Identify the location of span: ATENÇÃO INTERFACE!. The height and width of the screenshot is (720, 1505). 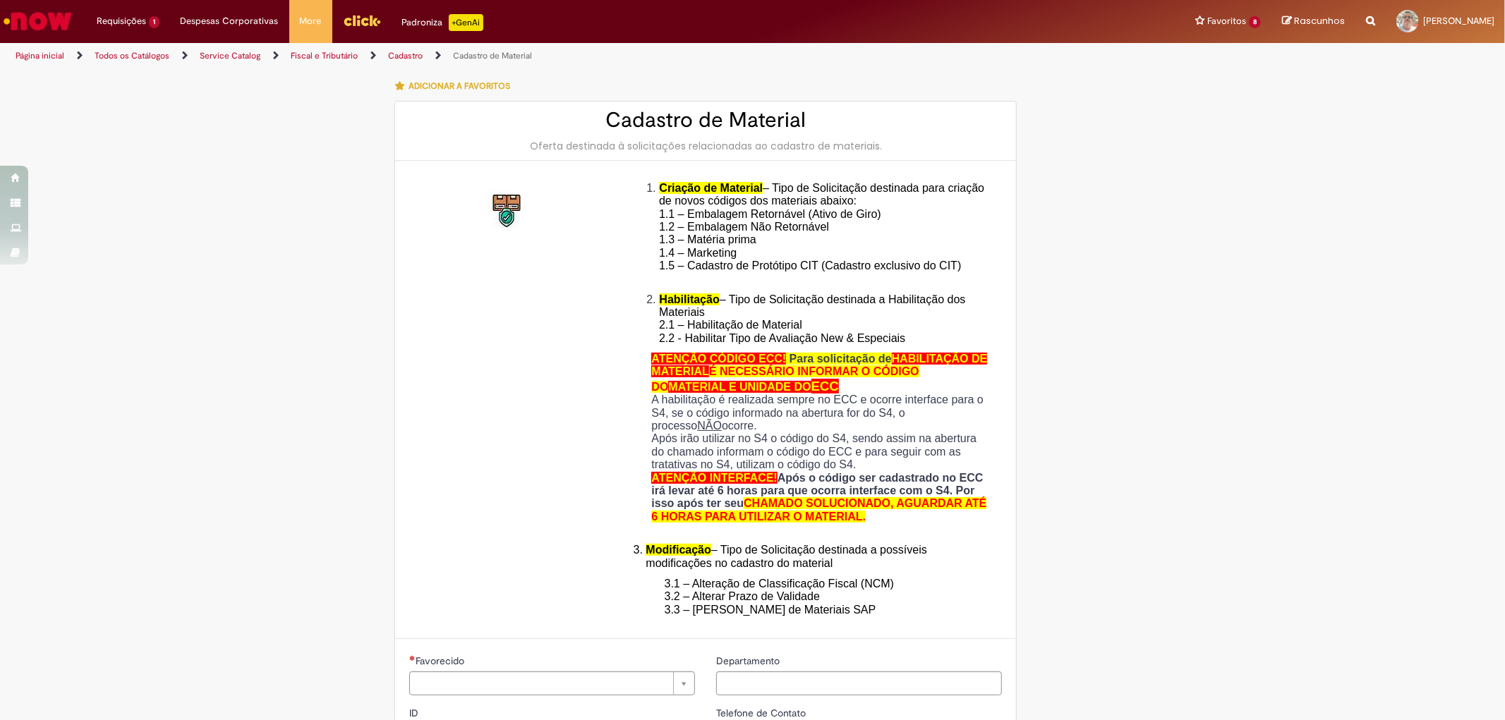
(714, 478).